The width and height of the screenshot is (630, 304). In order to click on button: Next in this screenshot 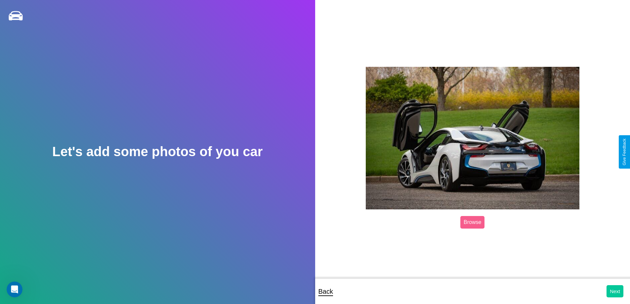, I will do `click(615, 291)`.